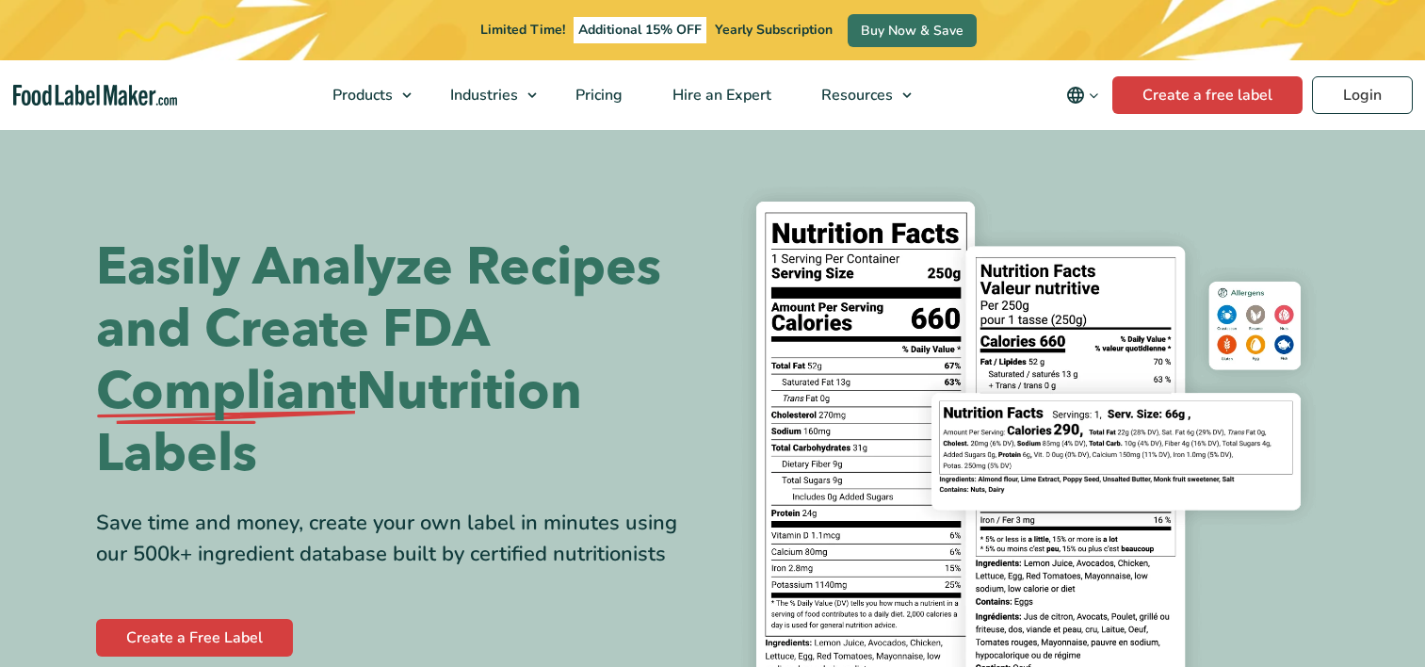 Image resolution: width=1425 pixels, height=667 pixels. Describe the element at coordinates (720, 95) in the screenshot. I see `a: Hire an Expert` at that location.